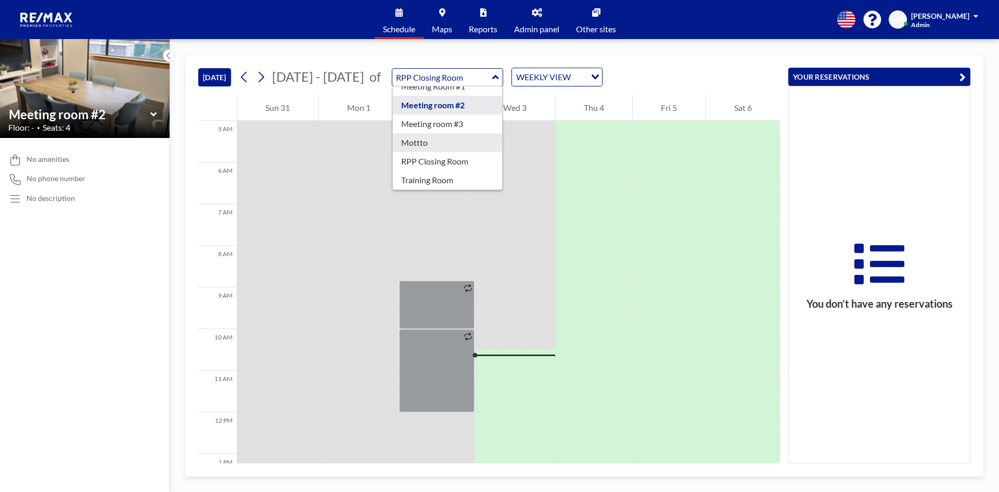 Image resolution: width=999 pixels, height=492 pixels. I want to click on span: Other sites, so click(596, 29).